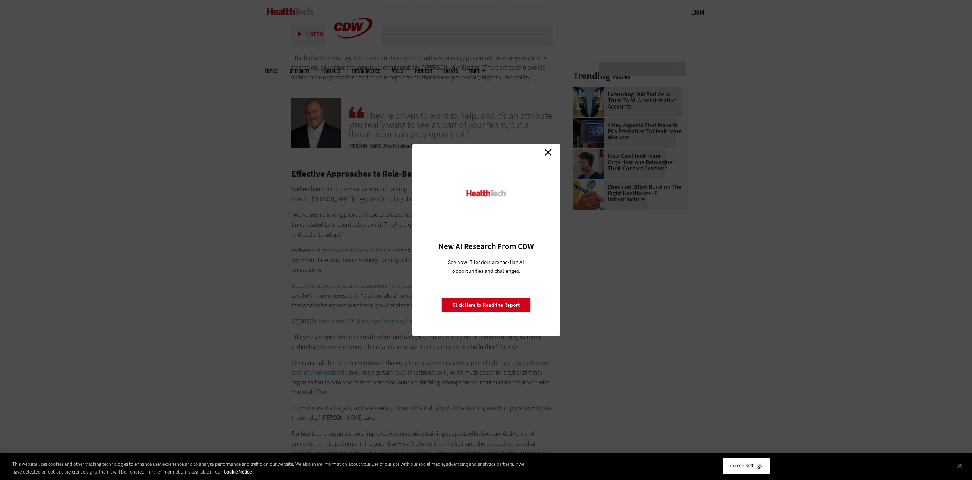 The height and width of the screenshot is (480, 972). I want to click on a: Click Here to Read the Report, so click(486, 305).